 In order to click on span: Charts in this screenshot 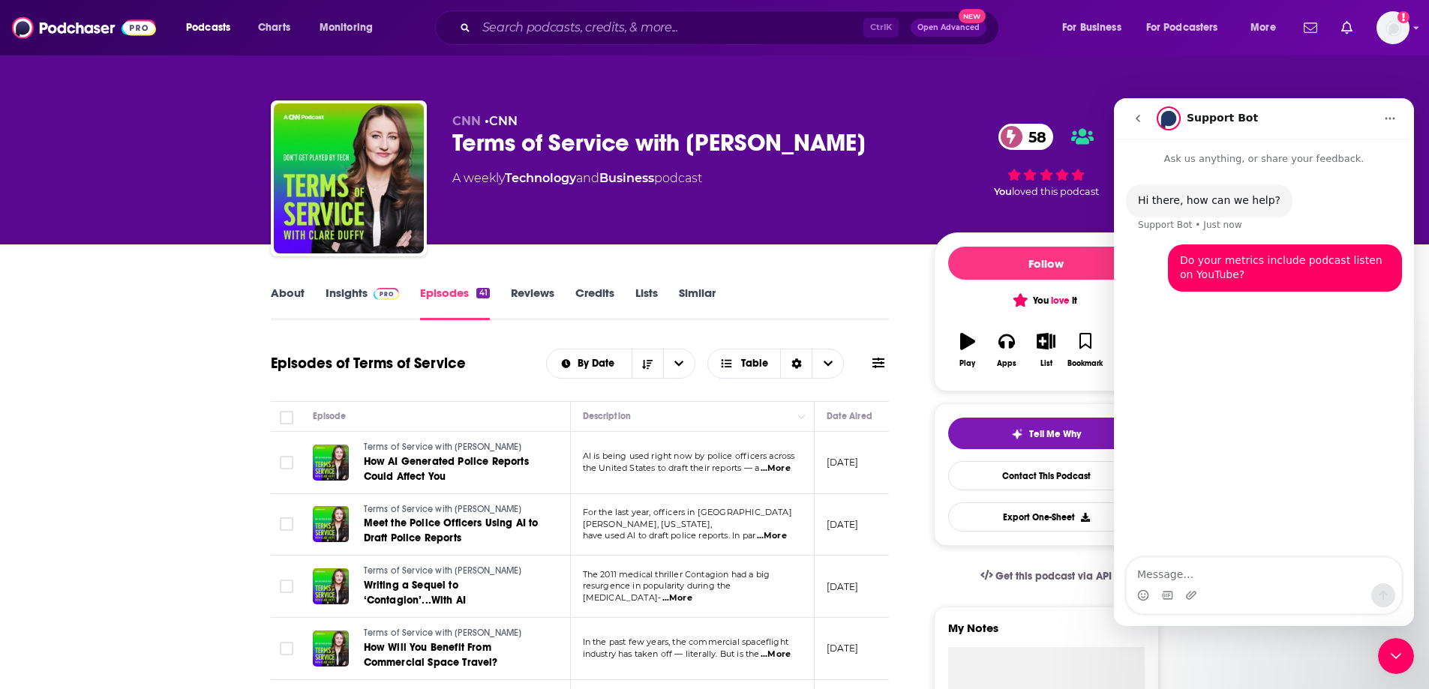, I will do `click(274, 28)`.